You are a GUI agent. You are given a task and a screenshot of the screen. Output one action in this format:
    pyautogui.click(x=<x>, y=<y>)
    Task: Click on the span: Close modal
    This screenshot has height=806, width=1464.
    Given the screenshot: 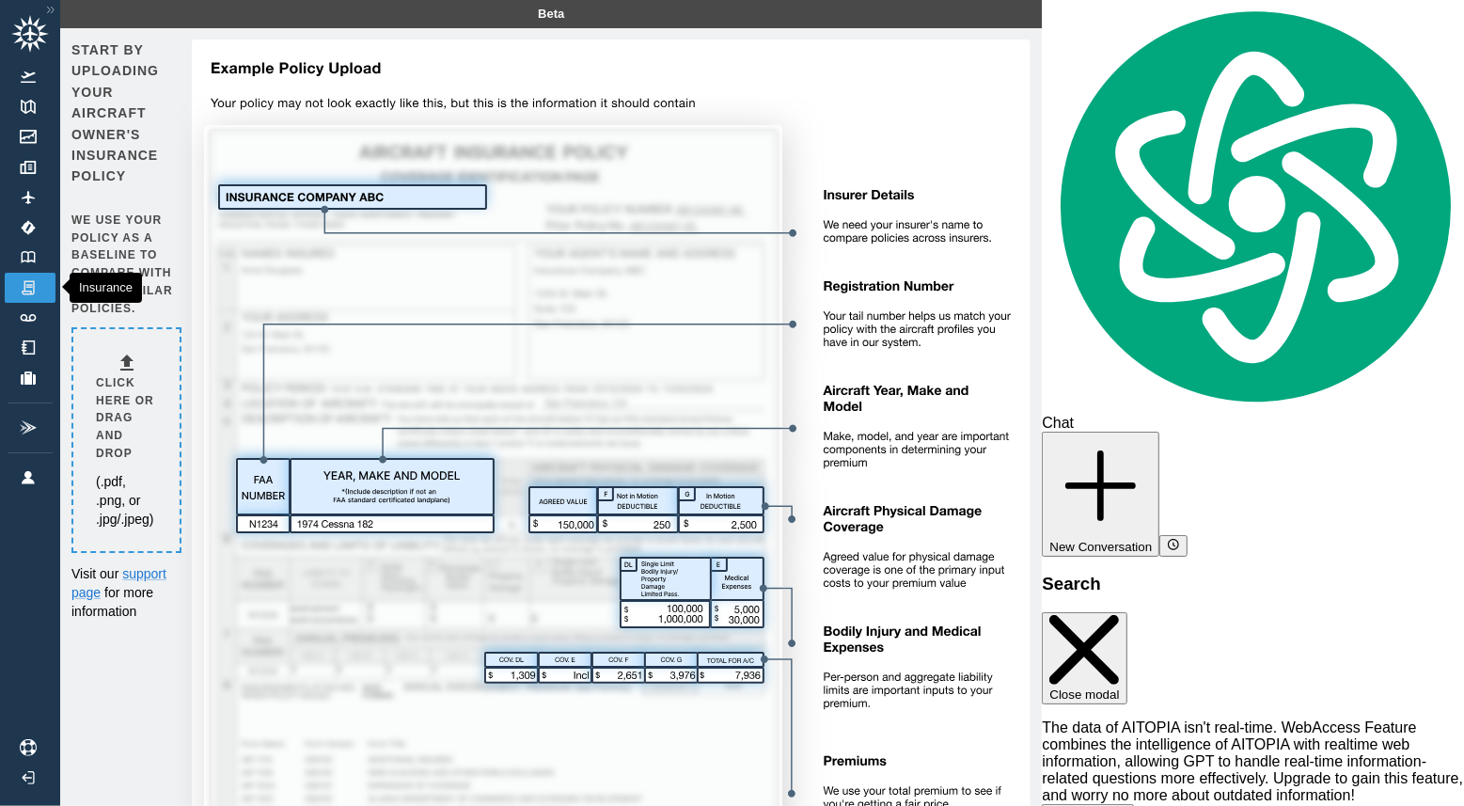 What is the action you would take?
    pyautogui.click(x=1084, y=694)
    